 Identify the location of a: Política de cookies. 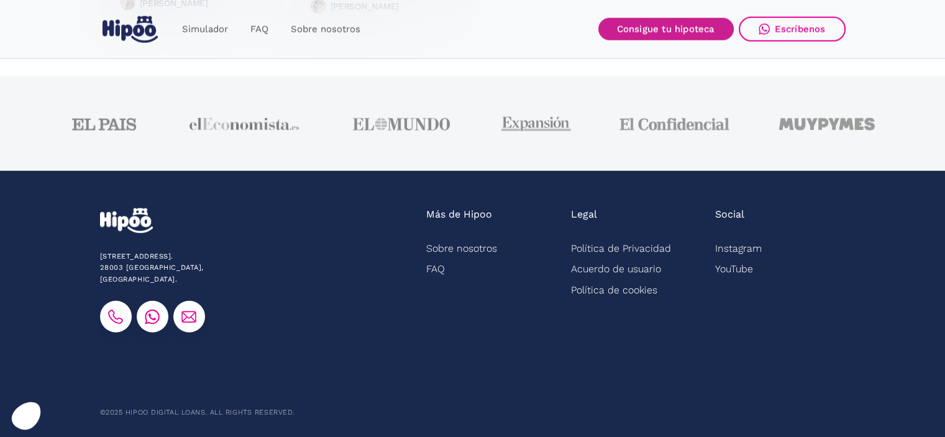
(614, 290).